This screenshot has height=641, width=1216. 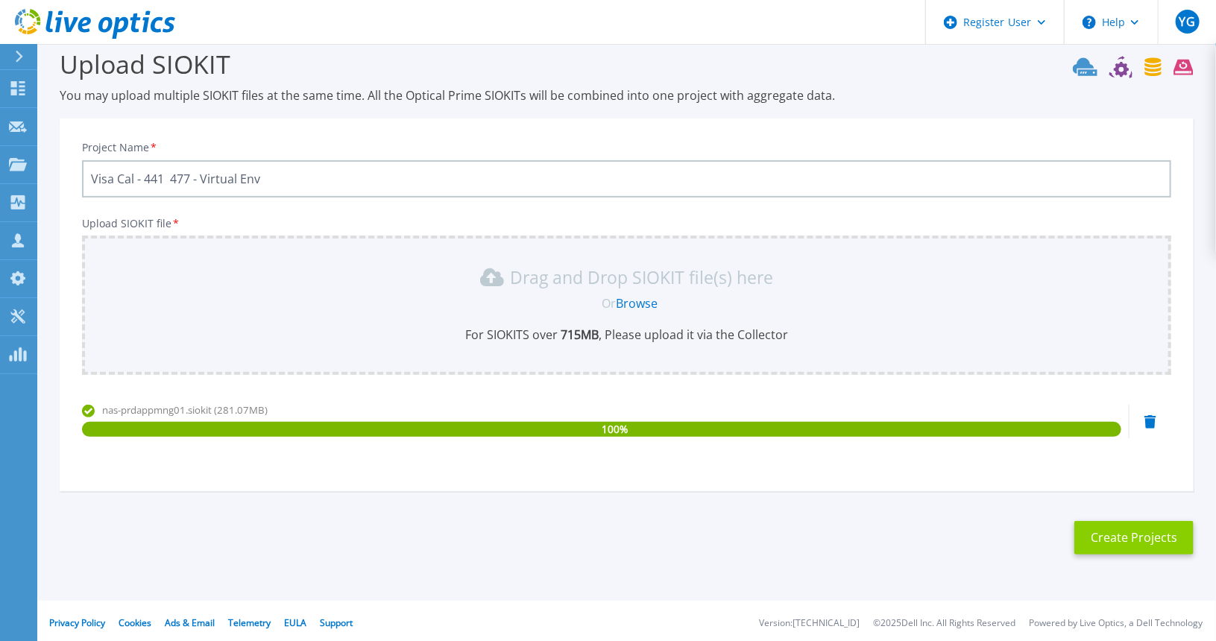 I want to click on p: Upload SIOKIT file, so click(x=626, y=224).